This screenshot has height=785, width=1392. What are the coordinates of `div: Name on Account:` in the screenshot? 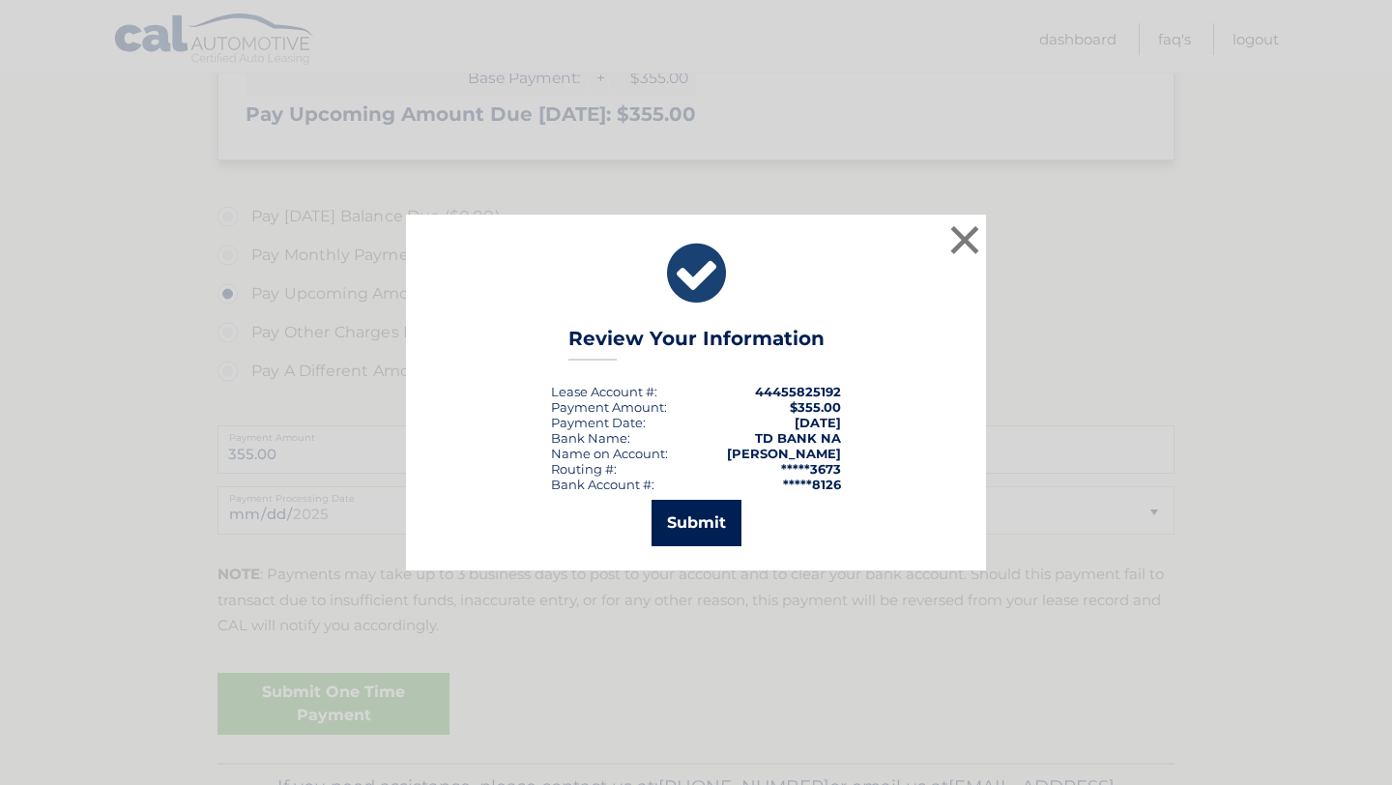 It's located at (609, 453).